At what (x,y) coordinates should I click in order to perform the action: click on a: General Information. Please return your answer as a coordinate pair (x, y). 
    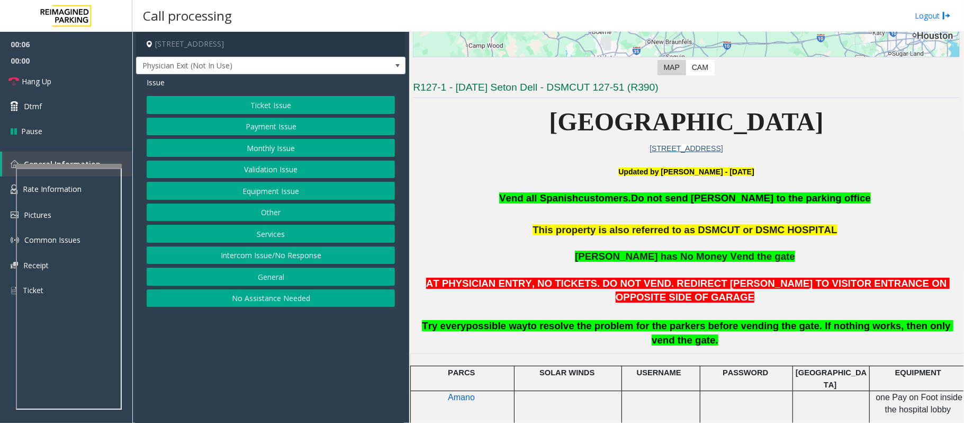
    Looking at the image, I should click on (67, 164).